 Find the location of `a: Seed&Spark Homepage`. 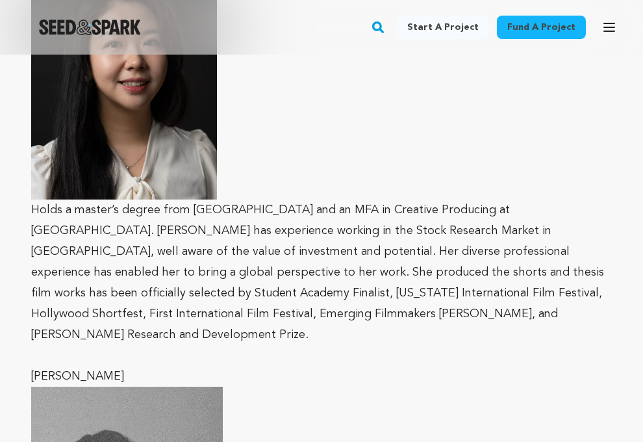

a: Seed&Spark Homepage is located at coordinates (90, 27).